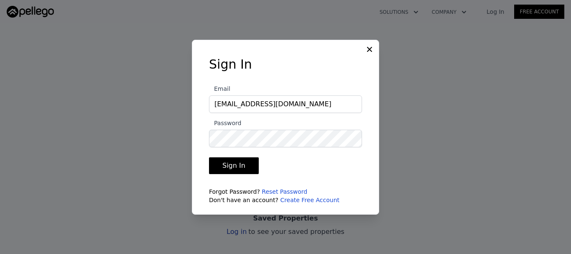 The width and height of the screenshot is (571, 254). I want to click on span: Password, so click(225, 123).